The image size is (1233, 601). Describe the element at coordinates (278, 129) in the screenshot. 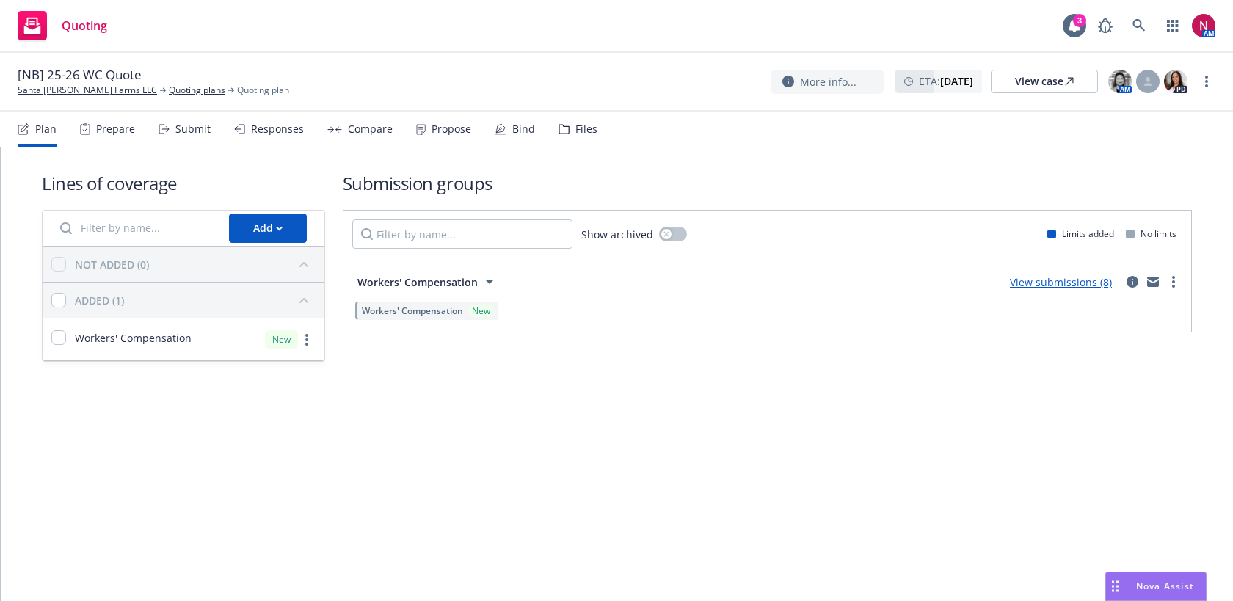

I see `div: Responses` at that location.